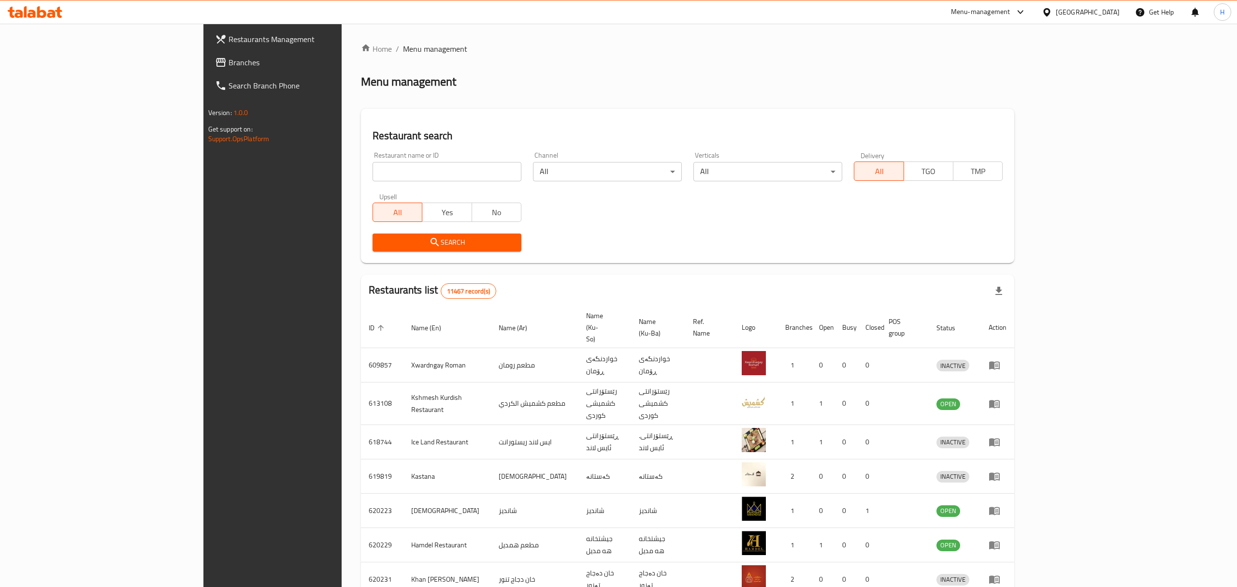 Image resolution: width=1237 pixels, height=587 pixels. Describe the element at coordinates (316, 39) in the screenshot. I see `span: Restaurants Management` at that location.